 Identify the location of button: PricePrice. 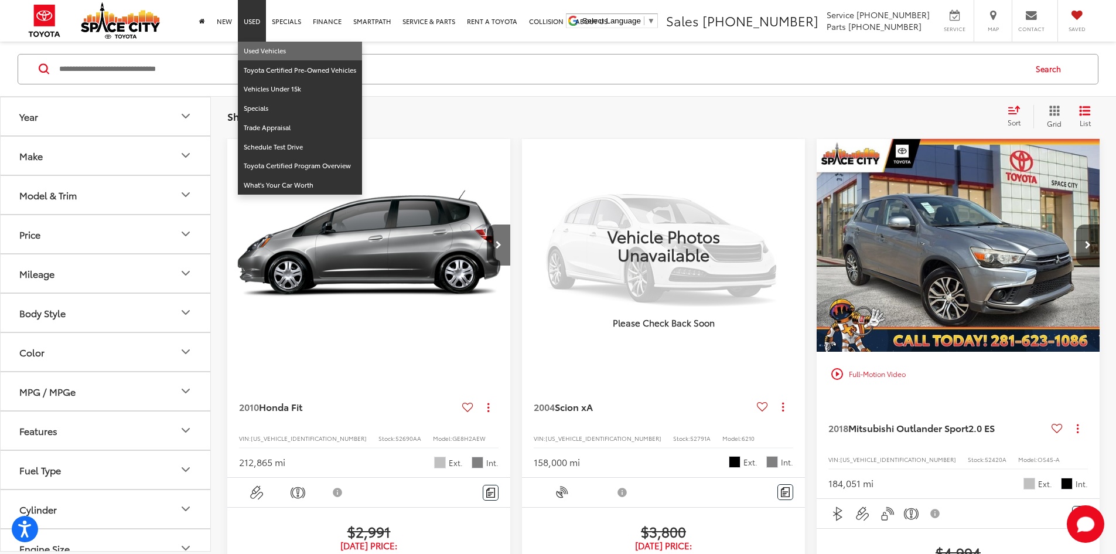
(106, 233).